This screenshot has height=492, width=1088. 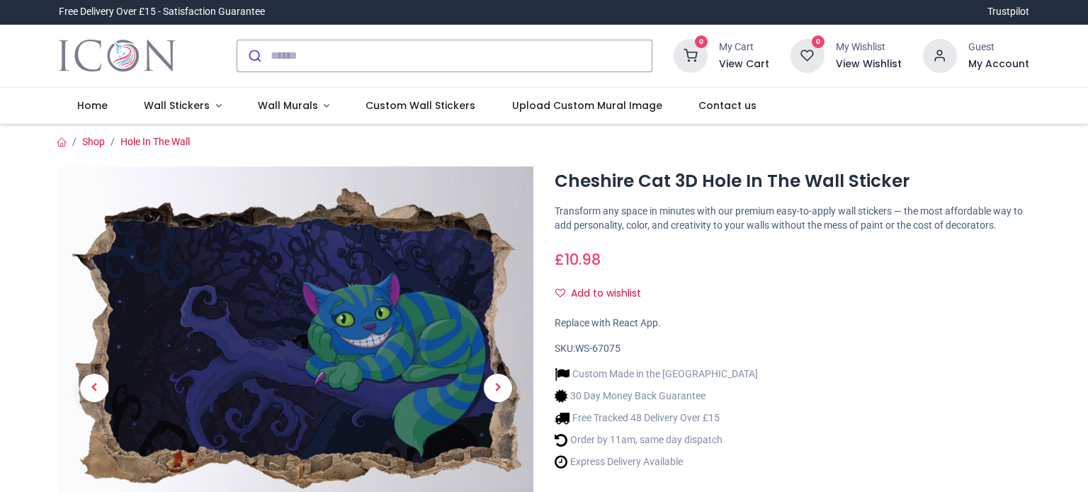 What do you see at coordinates (254, 56) in the screenshot?
I see `button: Submit` at bounding box center [254, 56].